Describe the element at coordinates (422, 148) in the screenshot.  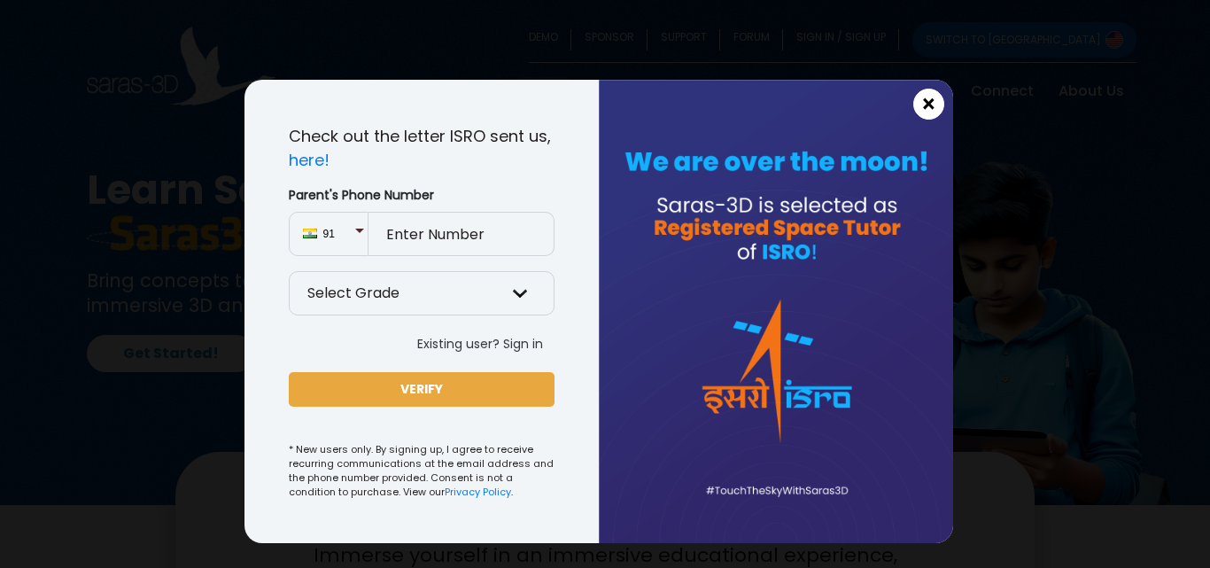
I see `p: Check out the letter ISRO sent us,` at that location.